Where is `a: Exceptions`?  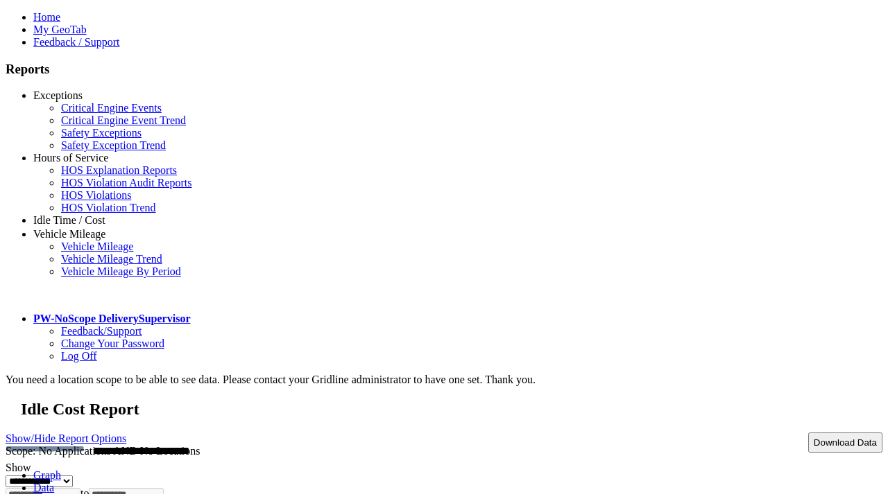
a: Exceptions is located at coordinates (58, 95).